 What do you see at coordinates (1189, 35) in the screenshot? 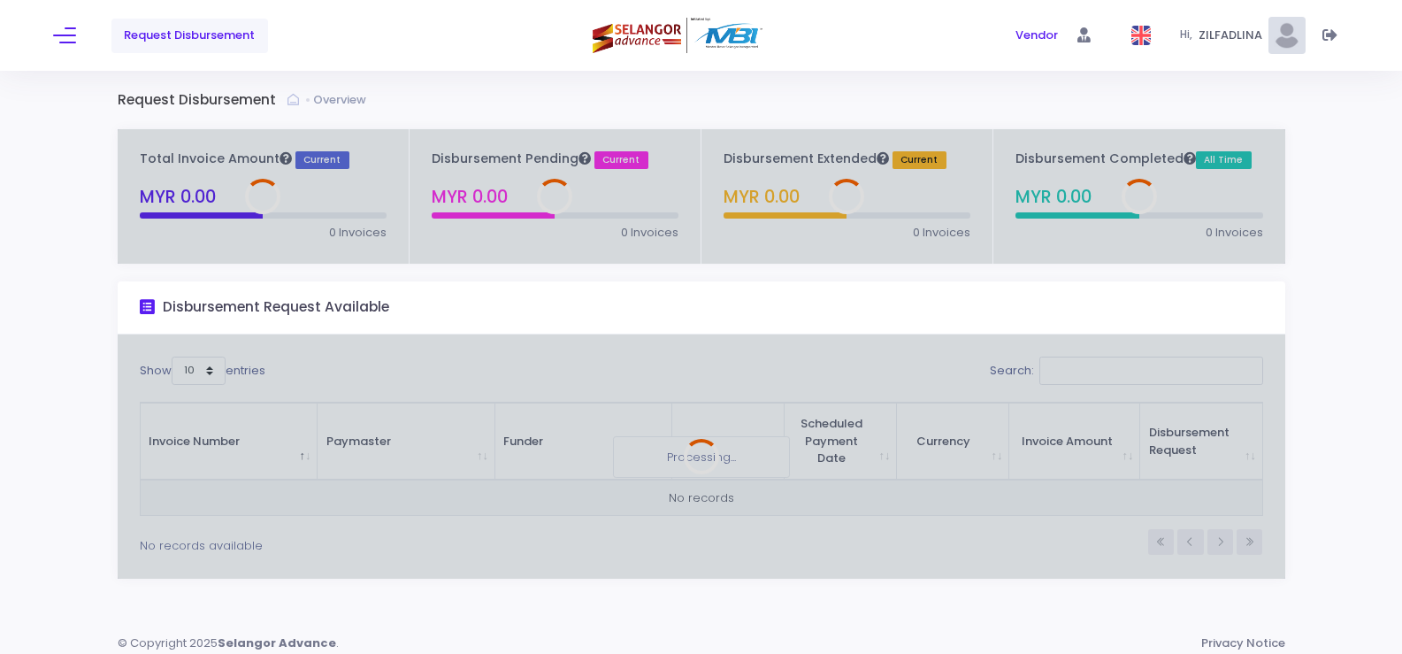
I see `span: Hi,` at bounding box center [1189, 35].